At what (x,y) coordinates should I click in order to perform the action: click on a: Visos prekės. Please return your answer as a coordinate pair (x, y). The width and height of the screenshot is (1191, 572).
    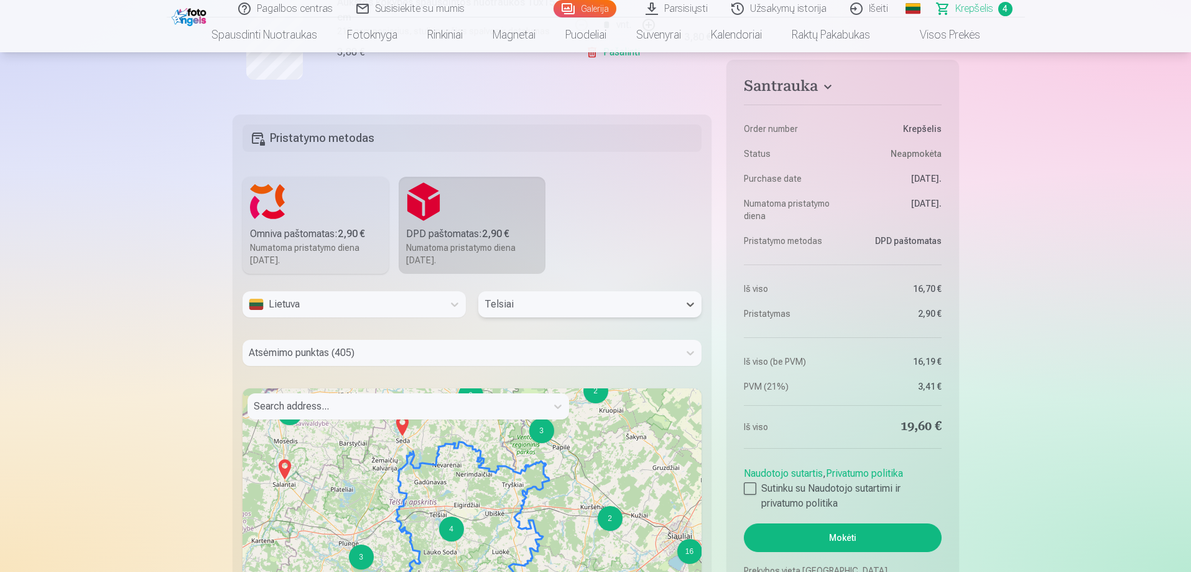
    Looking at the image, I should click on (940, 35).